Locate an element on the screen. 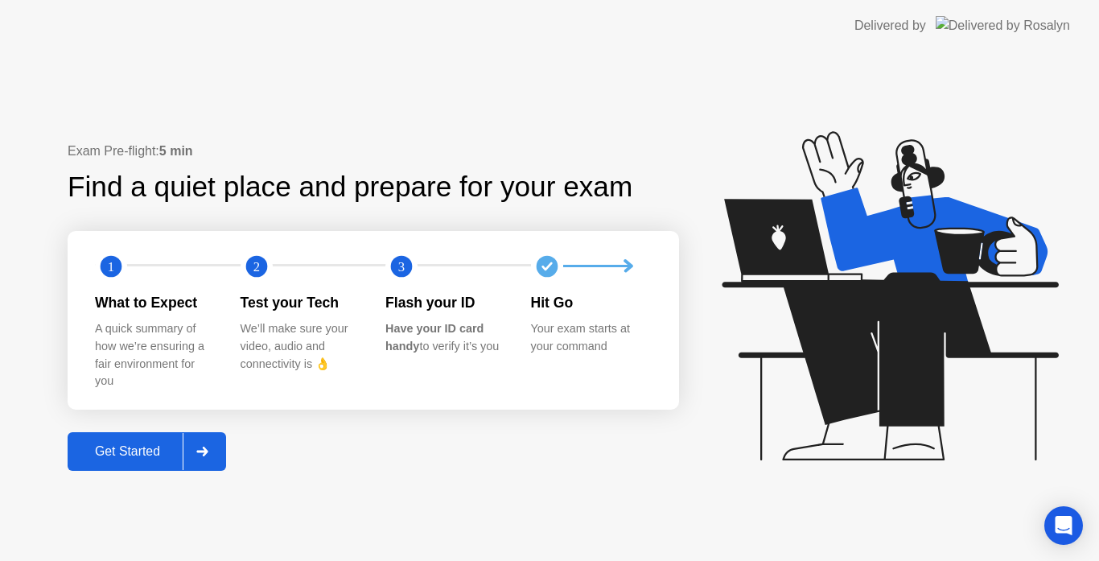 This screenshot has width=1099, height=561. div: Find a quiet place and prepare for your exam is located at coordinates (351, 187).